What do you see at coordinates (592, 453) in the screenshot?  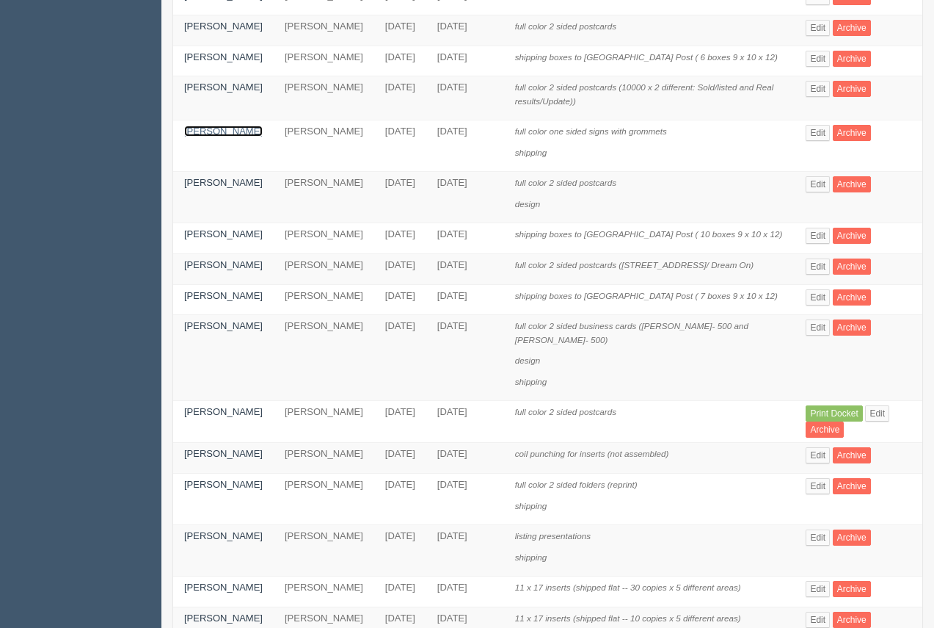 I see `i: coil punching for inserts (not assembled)` at bounding box center [592, 453].